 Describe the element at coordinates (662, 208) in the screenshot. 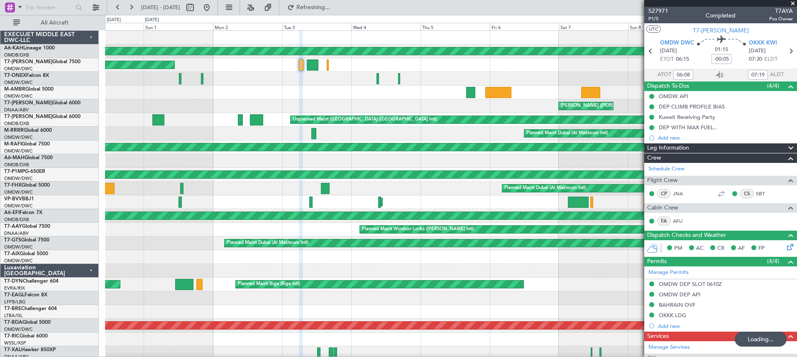

I see `span: Cabin Crew` at that location.